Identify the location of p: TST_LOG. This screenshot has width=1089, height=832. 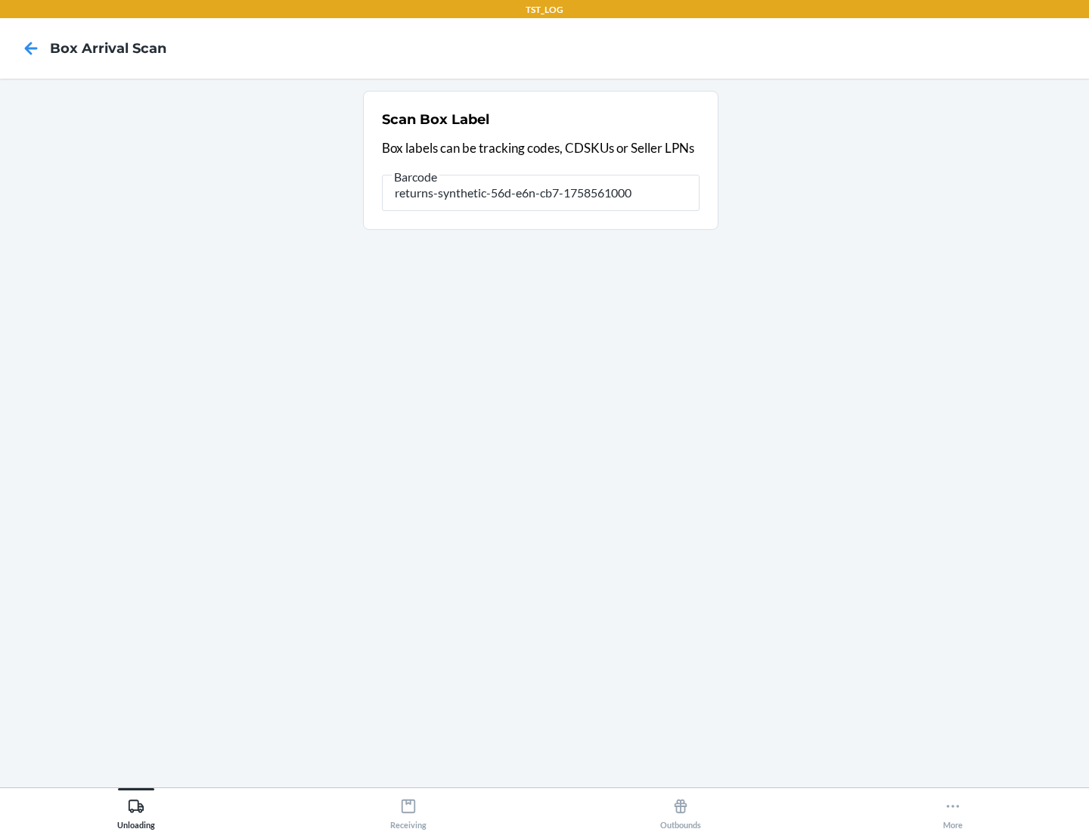
(545, 10).